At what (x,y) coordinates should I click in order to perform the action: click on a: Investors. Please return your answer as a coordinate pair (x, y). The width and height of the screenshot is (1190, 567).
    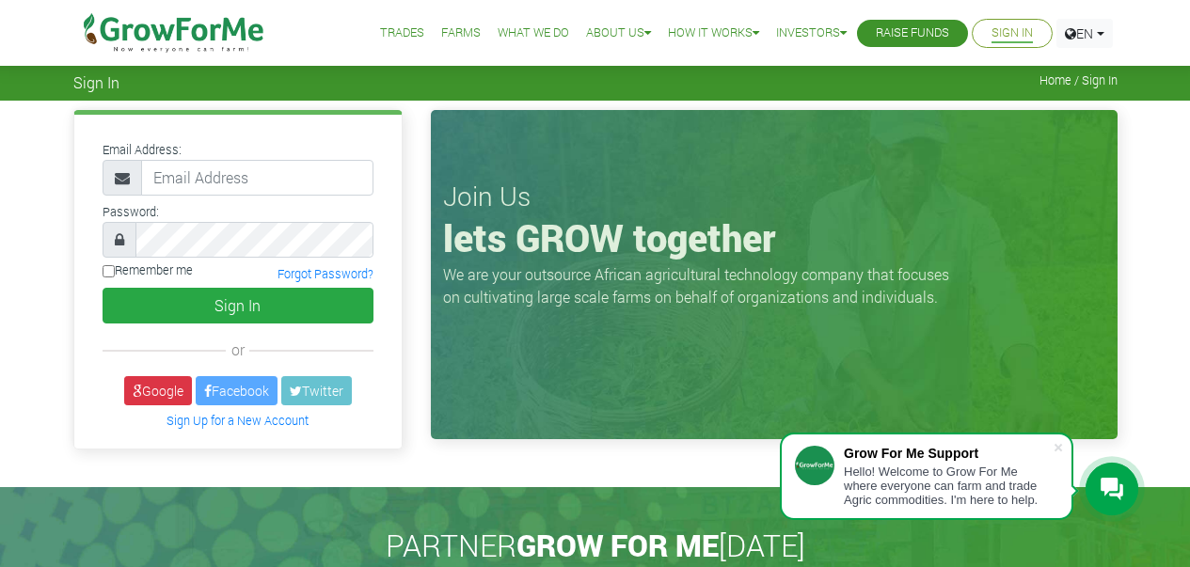
    Looking at the image, I should click on (811, 33).